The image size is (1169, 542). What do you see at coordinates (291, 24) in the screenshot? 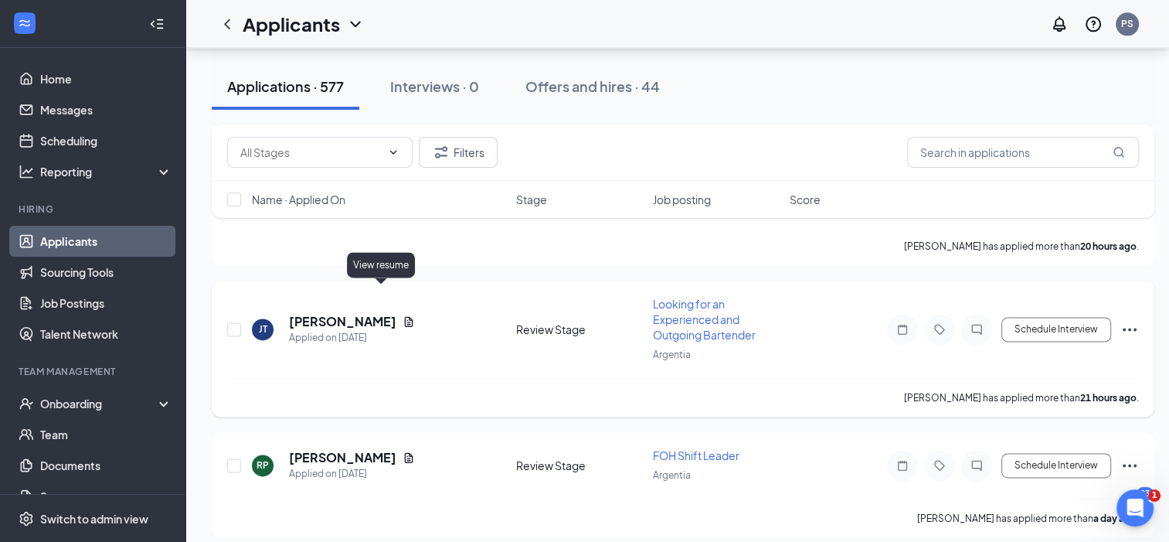
I see `h1: Applicants` at bounding box center [291, 24].